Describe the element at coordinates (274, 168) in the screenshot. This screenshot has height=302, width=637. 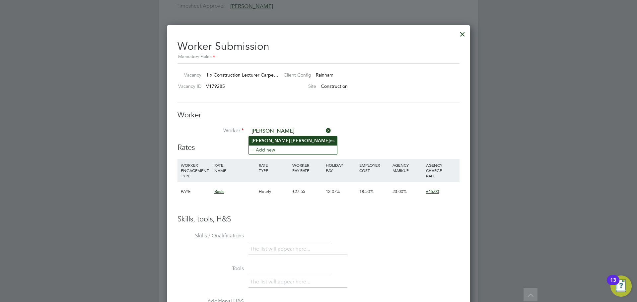
I see `div: RATE TYPE` at that location.